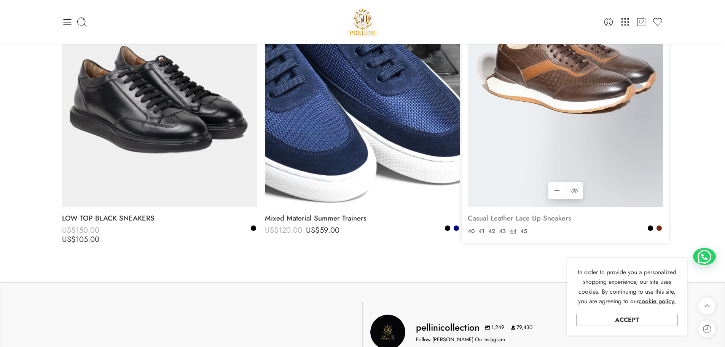 This screenshot has width=725, height=347. Describe the element at coordinates (556, 190) in the screenshot. I see `a: Select options for “Casual Leather Lace Up Sneakers”` at that location.